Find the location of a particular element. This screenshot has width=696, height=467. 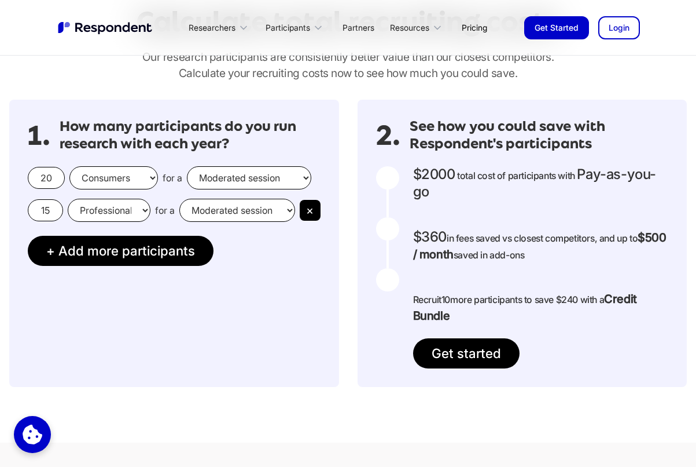

strong: Credit Bundle is located at coordinates (525, 307).